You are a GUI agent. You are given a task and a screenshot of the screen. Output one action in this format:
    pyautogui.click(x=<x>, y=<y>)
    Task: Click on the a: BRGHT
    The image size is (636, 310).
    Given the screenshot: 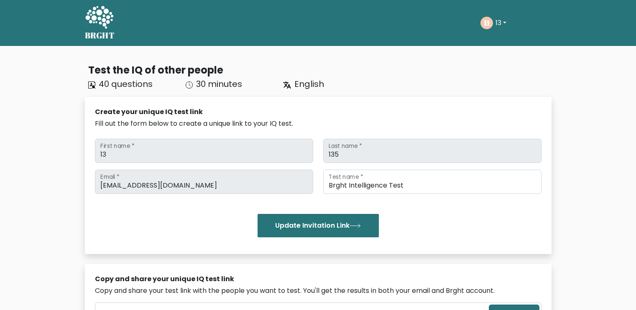 What is the action you would take?
    pyautogui.click(x=100, y=23)
    